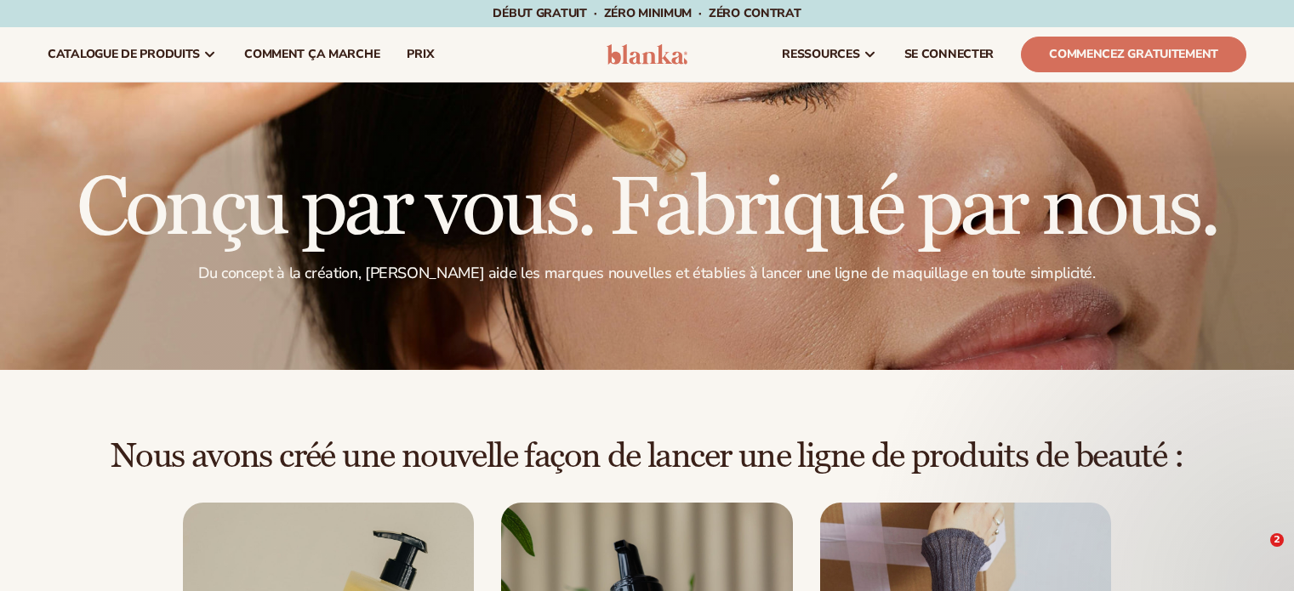  What do you see at coordinates (754, 13) in the screenshot?
I see `font: ZÉRO contrat` at bounding box center [754, 13].